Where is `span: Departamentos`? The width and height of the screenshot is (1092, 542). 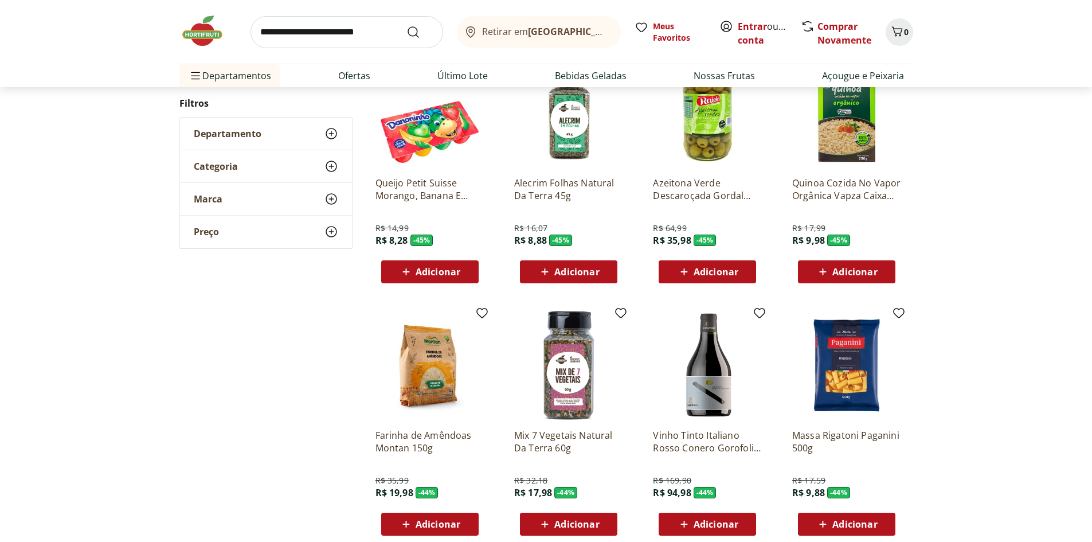 span: Departamentos is located at coordinates (230, 76).